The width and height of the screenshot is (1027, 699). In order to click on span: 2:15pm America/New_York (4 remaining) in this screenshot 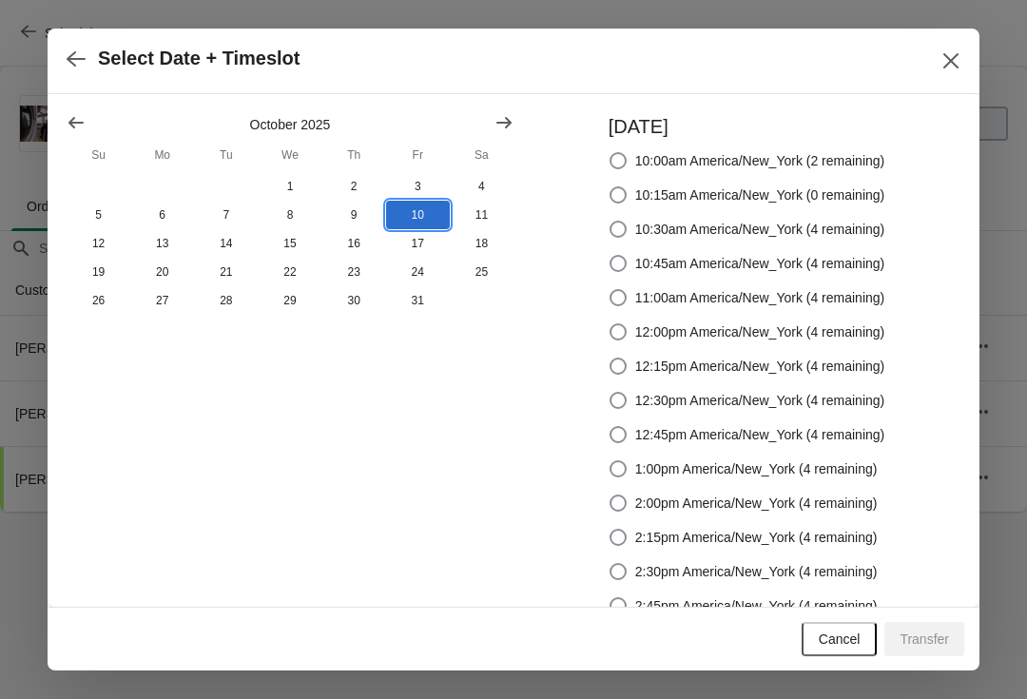, I will do `click(756, 537)`.